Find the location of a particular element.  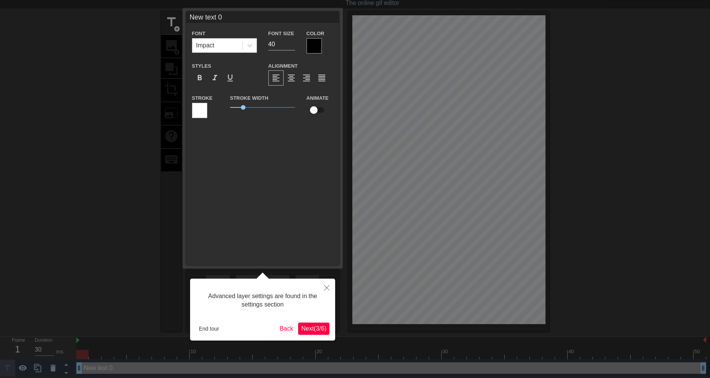

span: Next ( 3 / 6 ) is located at coordinates (314, 328).